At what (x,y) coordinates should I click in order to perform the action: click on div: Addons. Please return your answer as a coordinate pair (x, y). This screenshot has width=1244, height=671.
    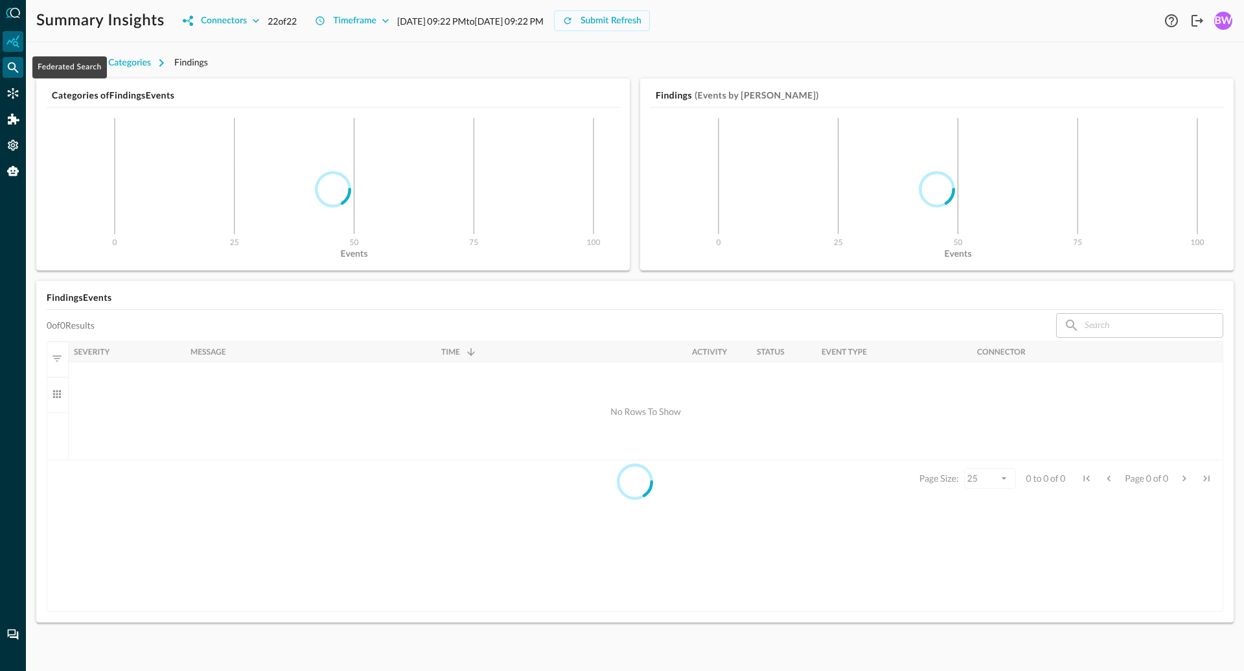
    Looking at the image, I should click on (14, 119).